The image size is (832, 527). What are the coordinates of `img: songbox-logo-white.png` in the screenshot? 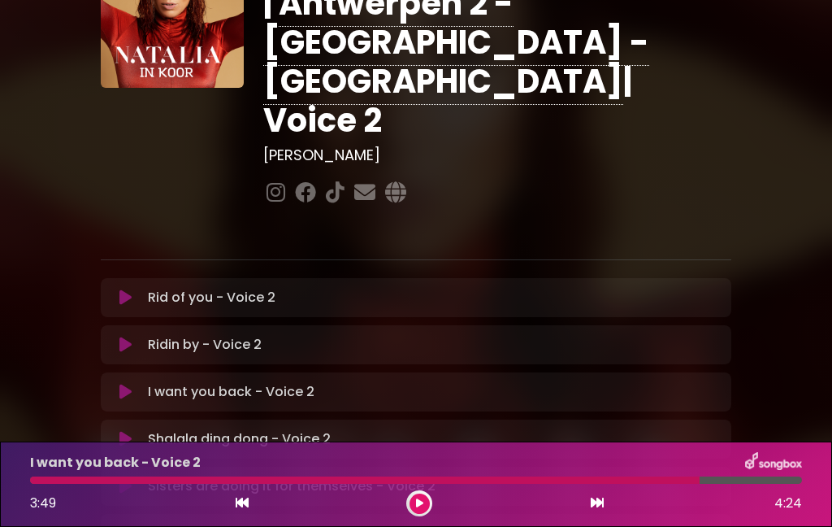 It's located at (774, 463).